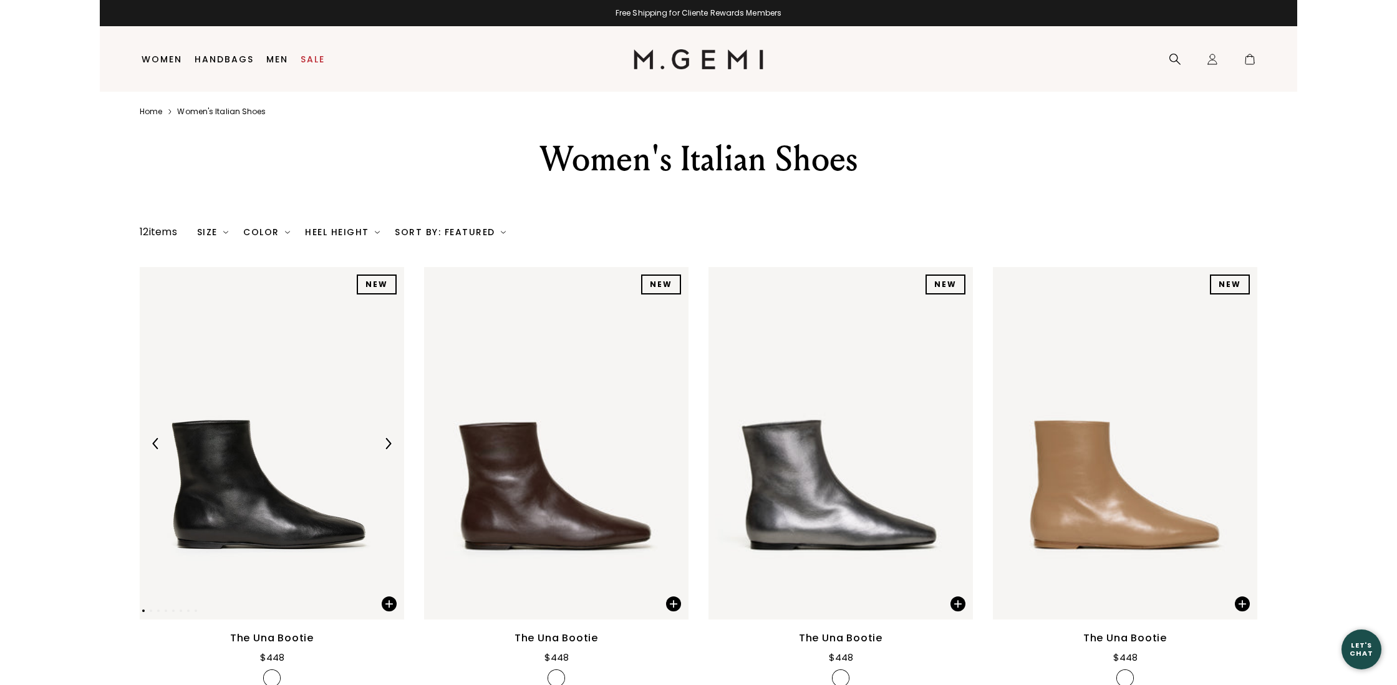  Describe the element at coordinates (450, 232) in the screenshot. I see `div: Sort By: Featured` at that location.